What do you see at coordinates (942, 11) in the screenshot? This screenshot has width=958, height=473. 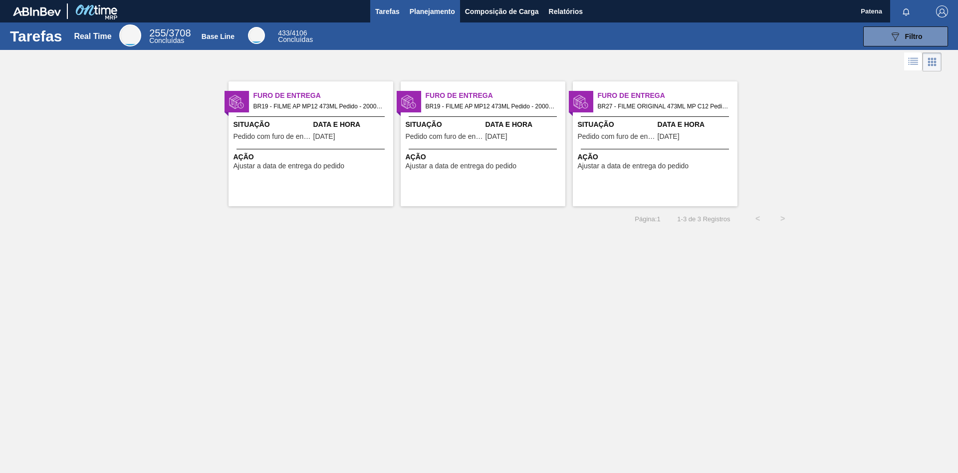 I see `img: Logout` at bounding box center [942, 11].